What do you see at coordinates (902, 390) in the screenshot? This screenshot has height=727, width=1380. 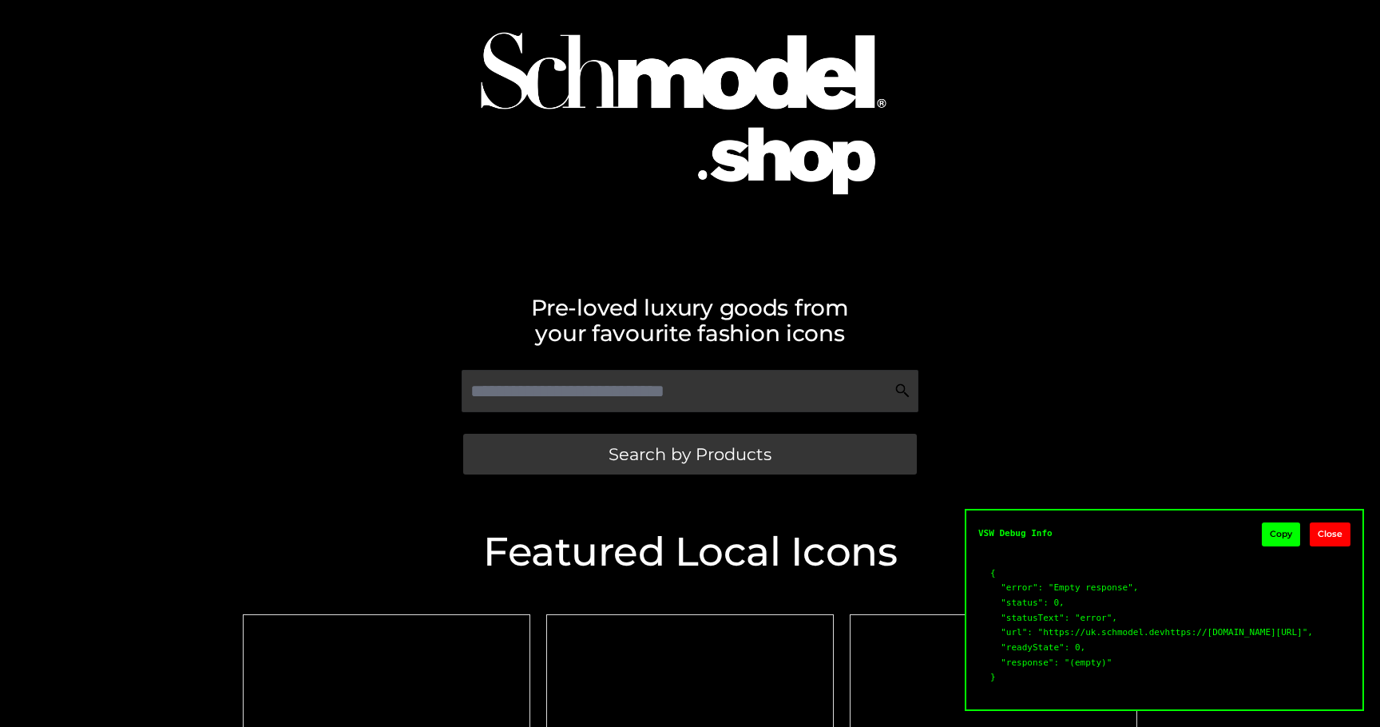 I see `img: Search Icon` at bounding box center [902, 390].